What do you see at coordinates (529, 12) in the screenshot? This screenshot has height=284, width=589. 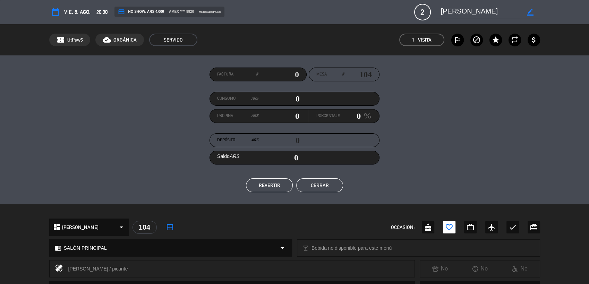 I see `i: border_color` at bounding box center [529, 12].